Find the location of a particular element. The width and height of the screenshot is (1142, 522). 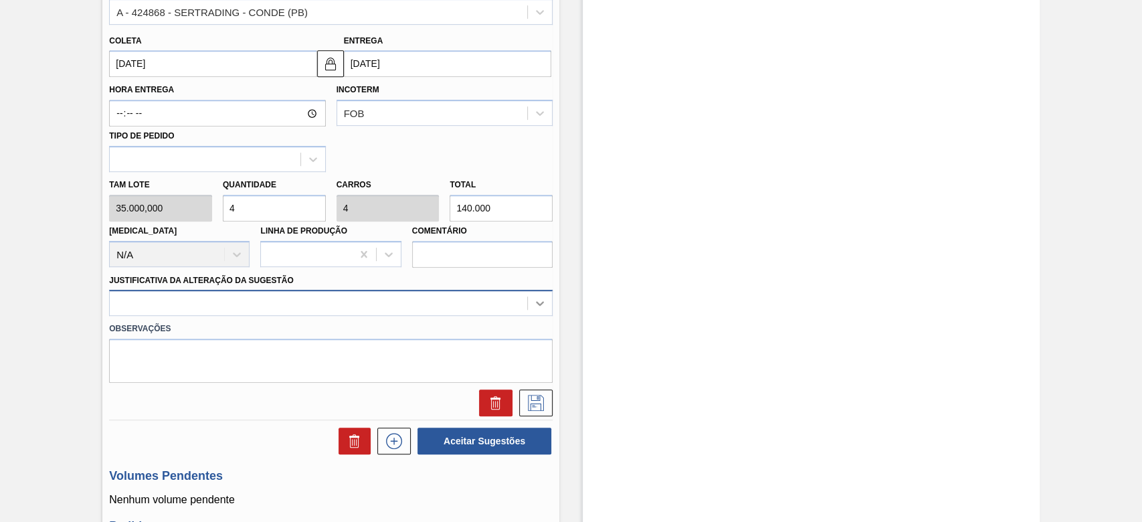

label: Quantidade is located at coordinates (250, 185).